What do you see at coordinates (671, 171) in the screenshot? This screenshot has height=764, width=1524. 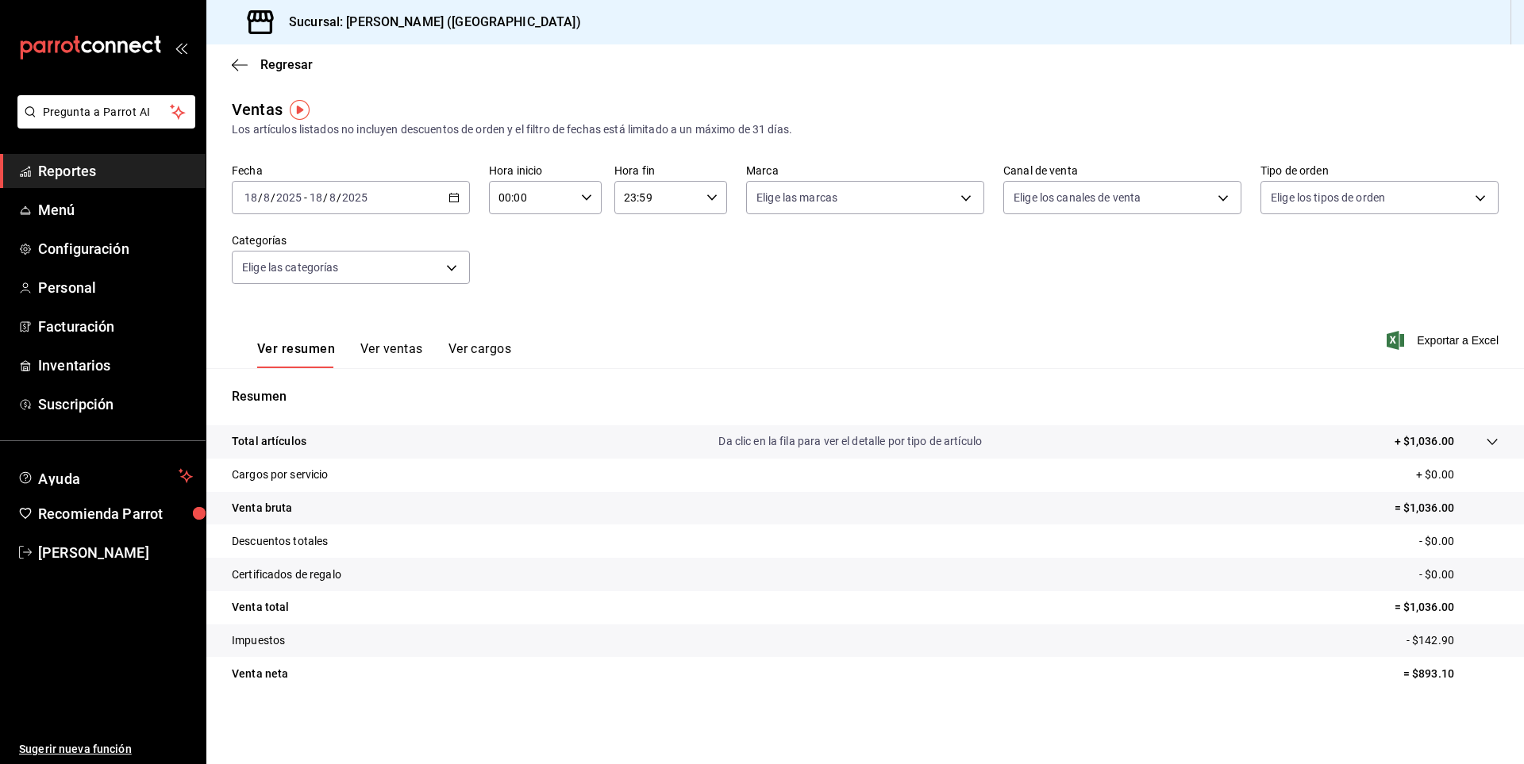 I see `label: Hora fin` at bounding box center [671, 171].